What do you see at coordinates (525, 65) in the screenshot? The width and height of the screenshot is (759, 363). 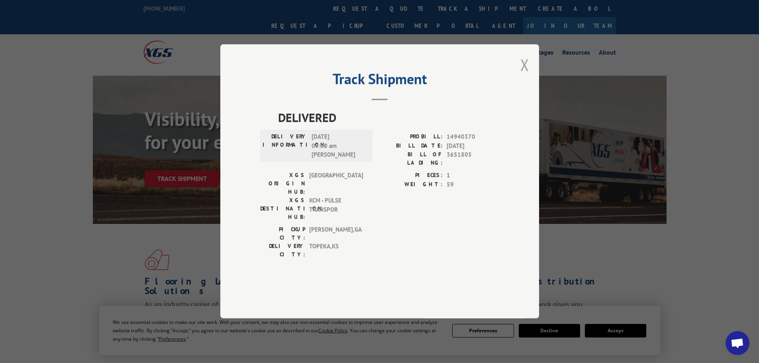 I see `button: Close modal` at bounding box center [525, 65].